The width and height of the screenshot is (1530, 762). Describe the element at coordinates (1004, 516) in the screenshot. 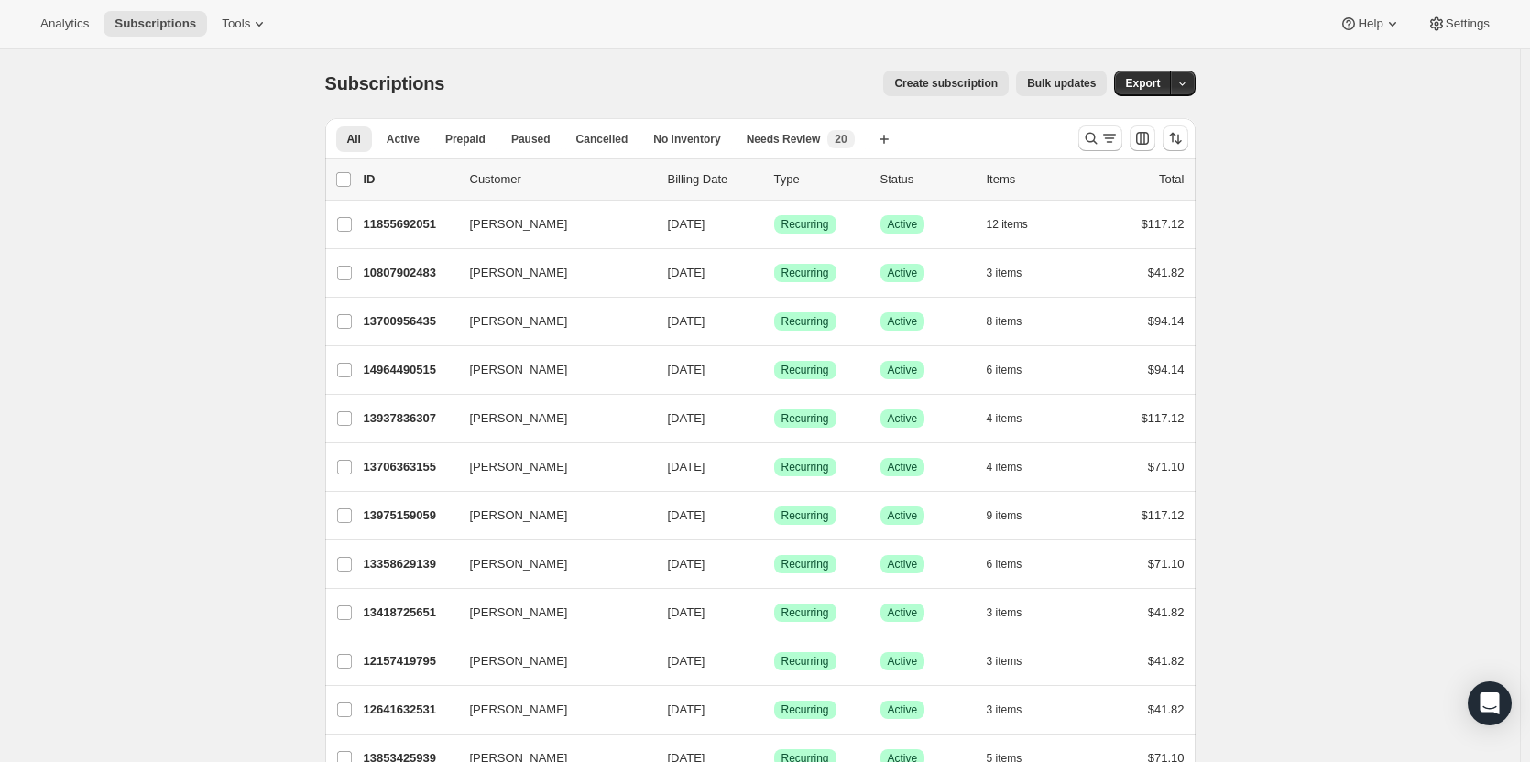

I see `span: 9 items` at that location.